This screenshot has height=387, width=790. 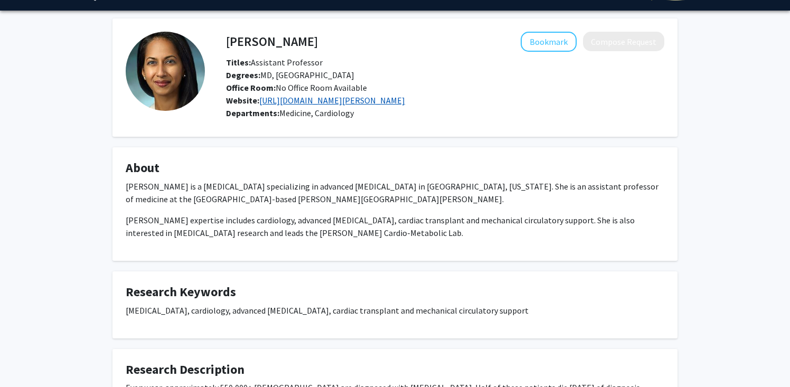 What do you see at coordinates (238, 62) in the screenshot?
I see `b: Titles:` at bounding box center [238, 62].